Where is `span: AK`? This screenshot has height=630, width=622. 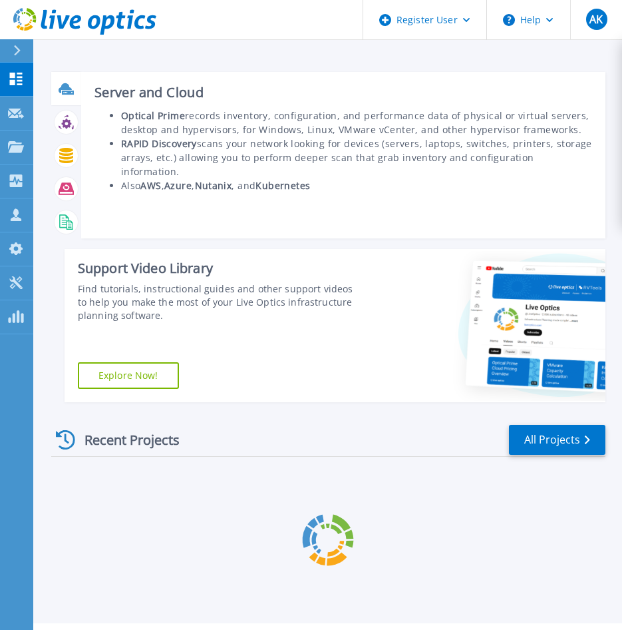 span: AK is located at coordinates (596, 19).